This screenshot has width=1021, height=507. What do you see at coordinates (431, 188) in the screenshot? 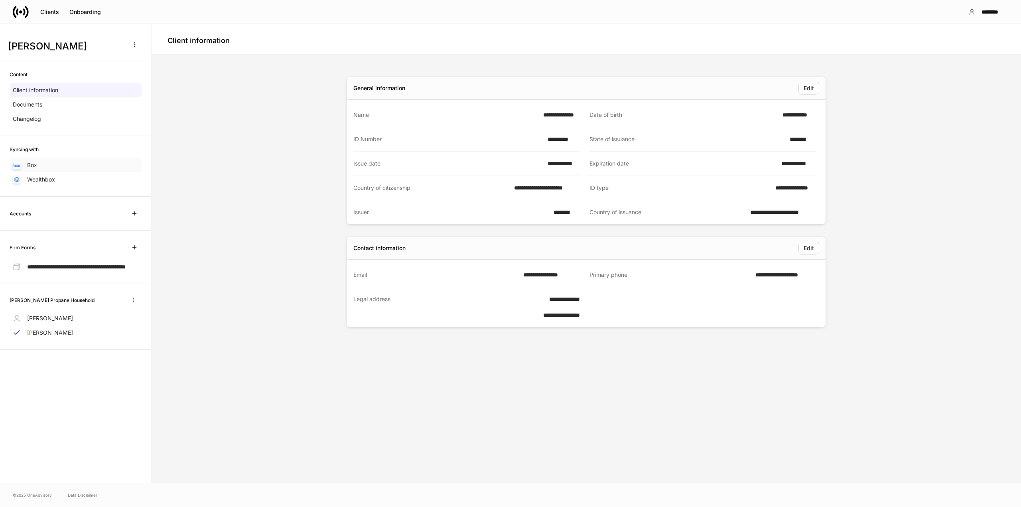
I see `div: Country of citizenship` at bounding box center [431, 188].